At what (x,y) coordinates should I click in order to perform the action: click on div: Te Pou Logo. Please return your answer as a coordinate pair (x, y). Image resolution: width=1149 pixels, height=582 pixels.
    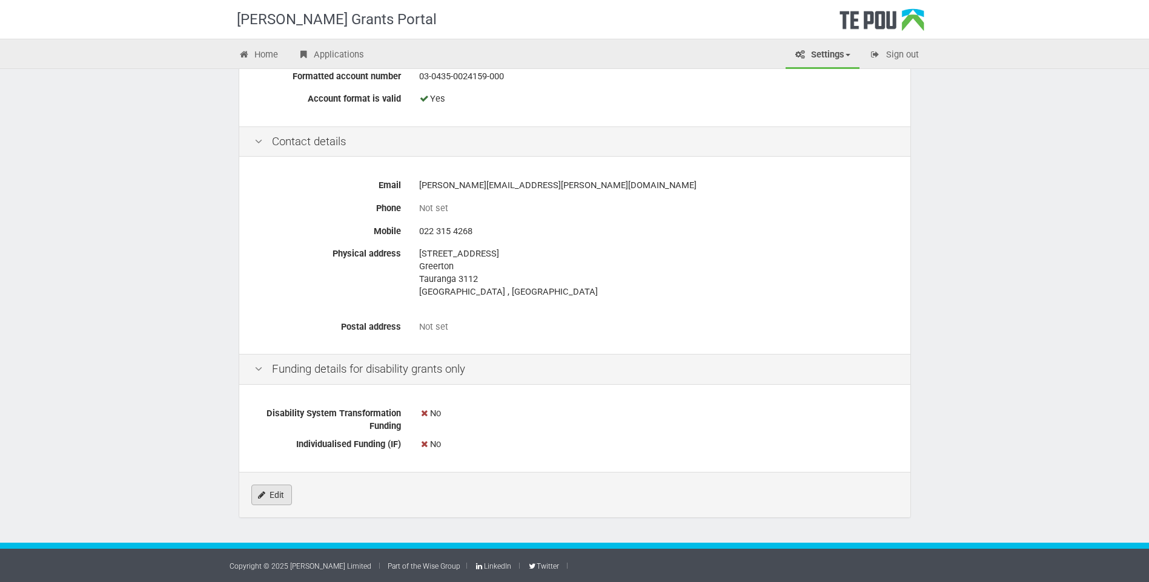
    Looking at the image, I should click on (882, 24).